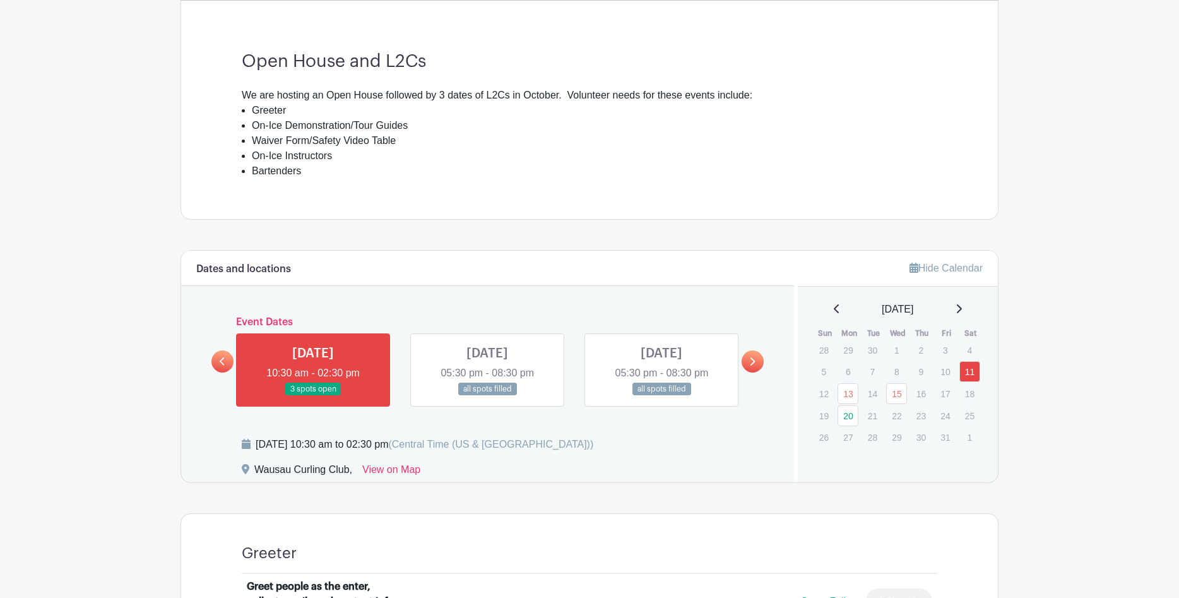 This screenshot has width=1179, height=598. I want to click on p: 17, so click(945, 393).